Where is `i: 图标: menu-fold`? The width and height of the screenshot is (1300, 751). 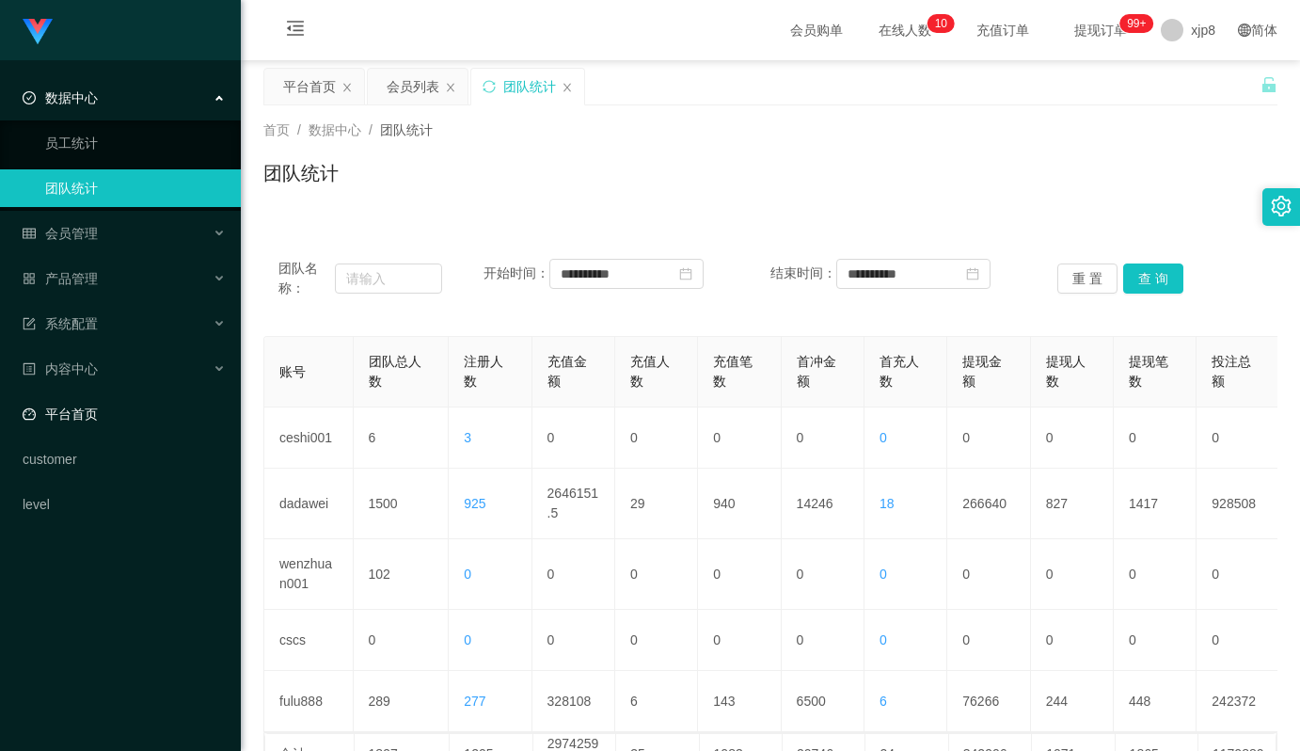 i: 图标: menu-fold is located at coordinates (295, 31).